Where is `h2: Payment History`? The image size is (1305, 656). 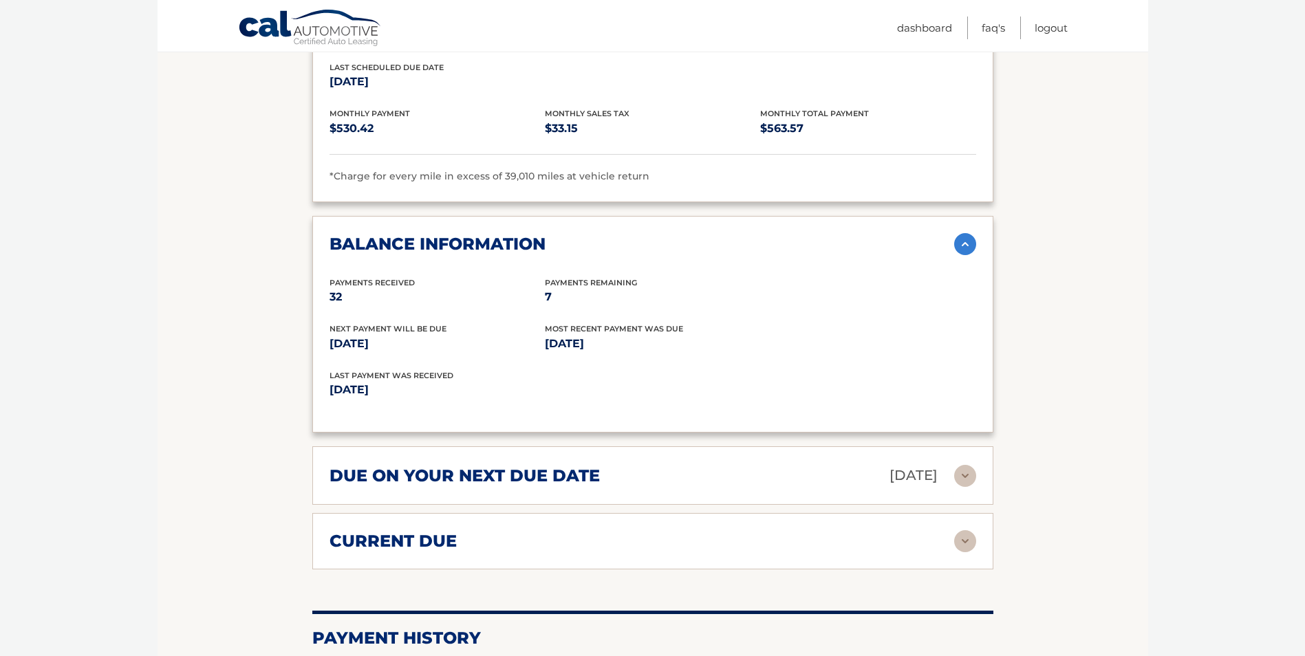 h2: Payment History is located at coordinates (653, 638).